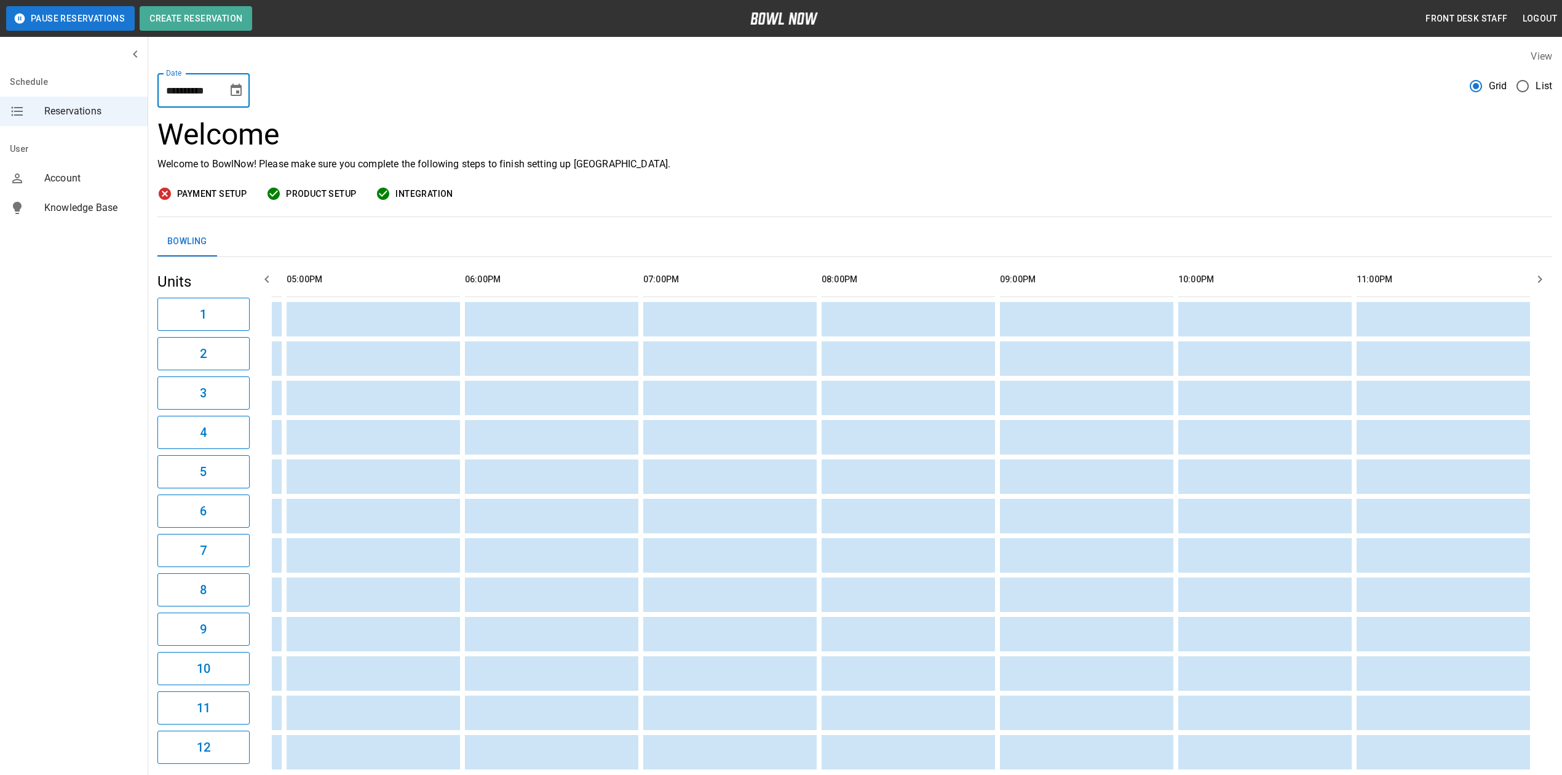  What do you see at coordinates (784, 18) in the screenshot?
I see `img: logo` at bounding box center [784, 18].